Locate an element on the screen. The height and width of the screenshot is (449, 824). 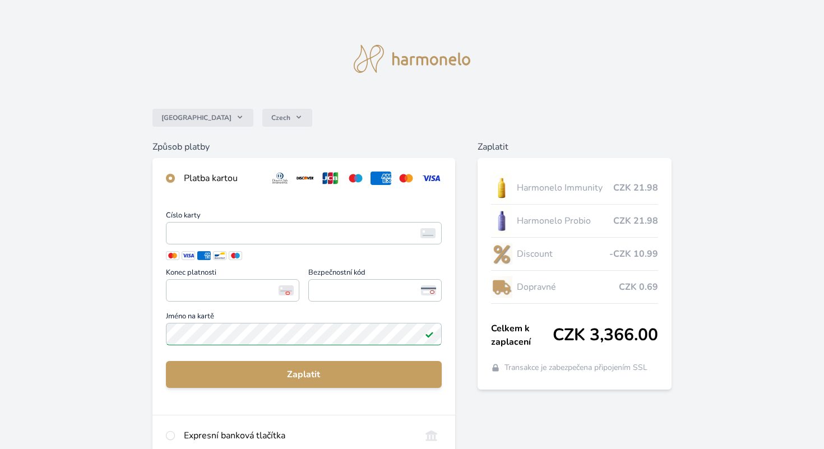
img: visa.svg is located at coordinates (431, 178).